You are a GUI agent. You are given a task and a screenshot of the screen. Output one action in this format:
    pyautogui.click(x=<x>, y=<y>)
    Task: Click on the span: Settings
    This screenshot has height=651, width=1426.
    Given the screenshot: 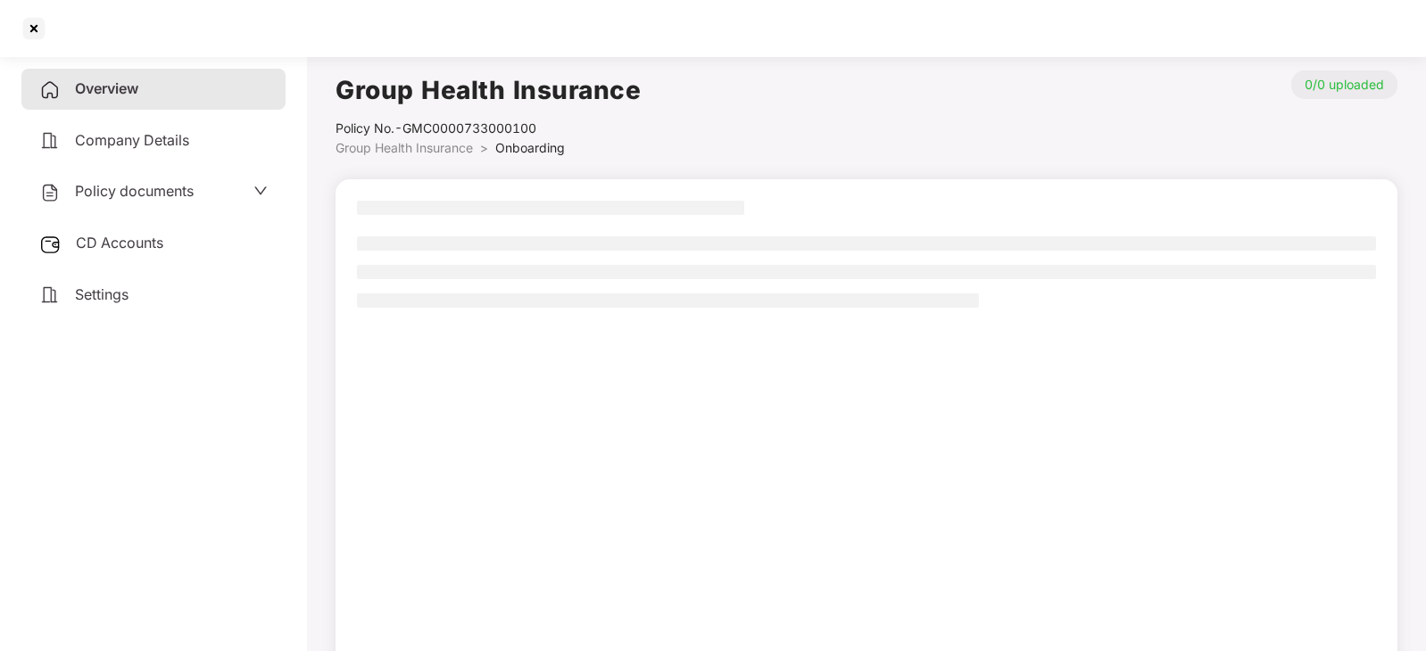 What is the action you would take?
    pyautogui.click(x=102, y=294)
    